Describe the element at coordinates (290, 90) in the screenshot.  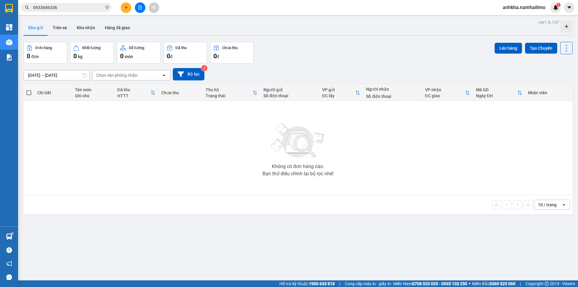
I see `div: Người gửi` at that location.